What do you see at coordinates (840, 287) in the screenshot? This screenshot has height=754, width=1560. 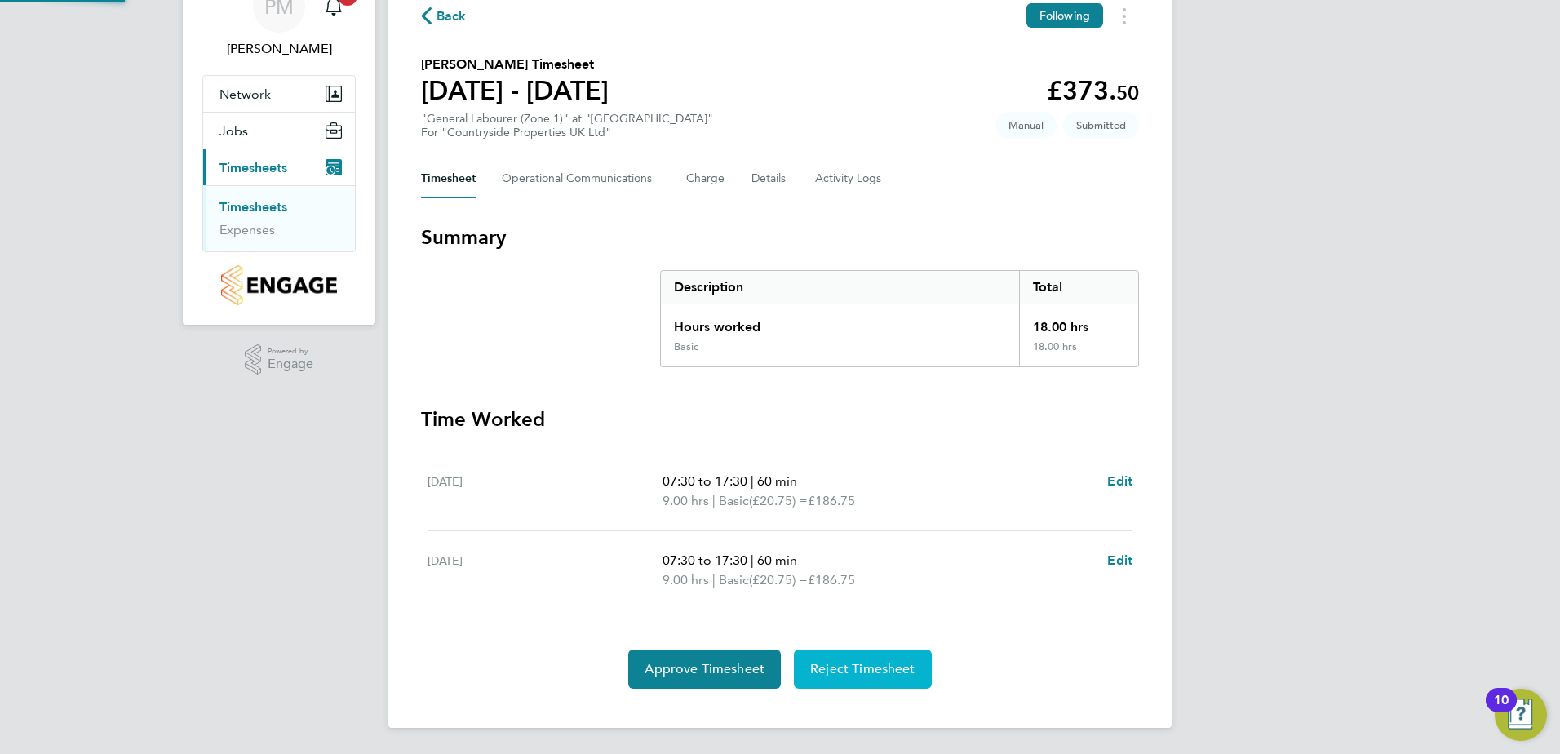 I see `div: Description` at bounding box center [840, 287].